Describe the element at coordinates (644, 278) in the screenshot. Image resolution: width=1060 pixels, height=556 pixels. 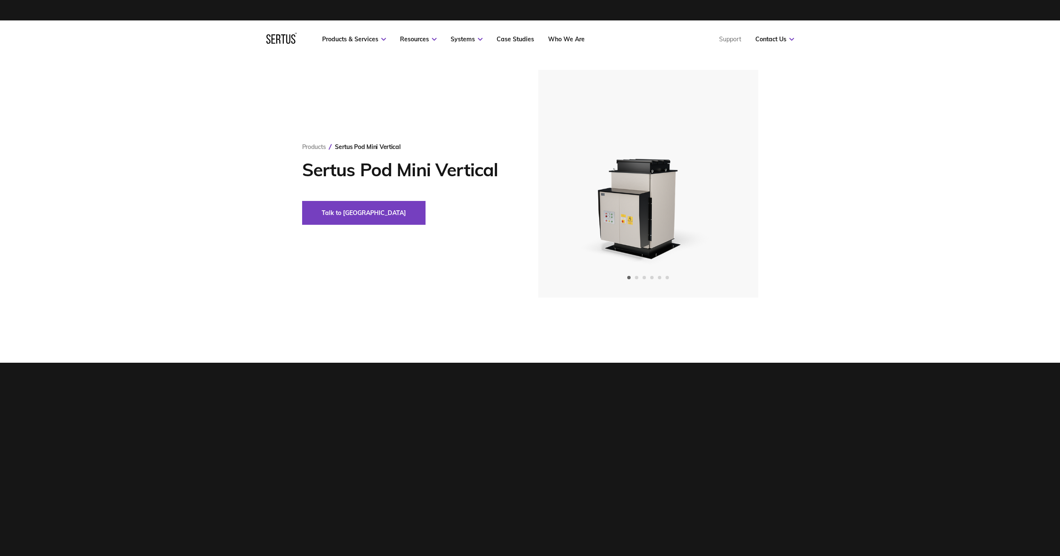
I see `span: Go to slide 3` at that location.